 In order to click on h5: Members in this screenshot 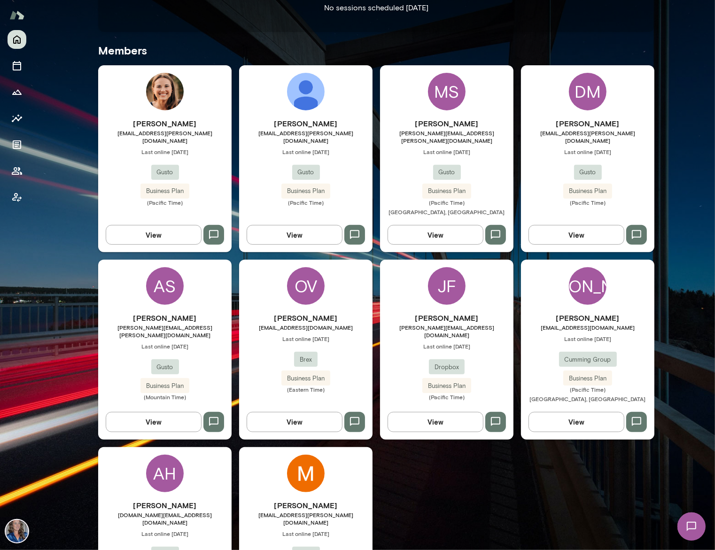, I will do `click(376, 50)`.